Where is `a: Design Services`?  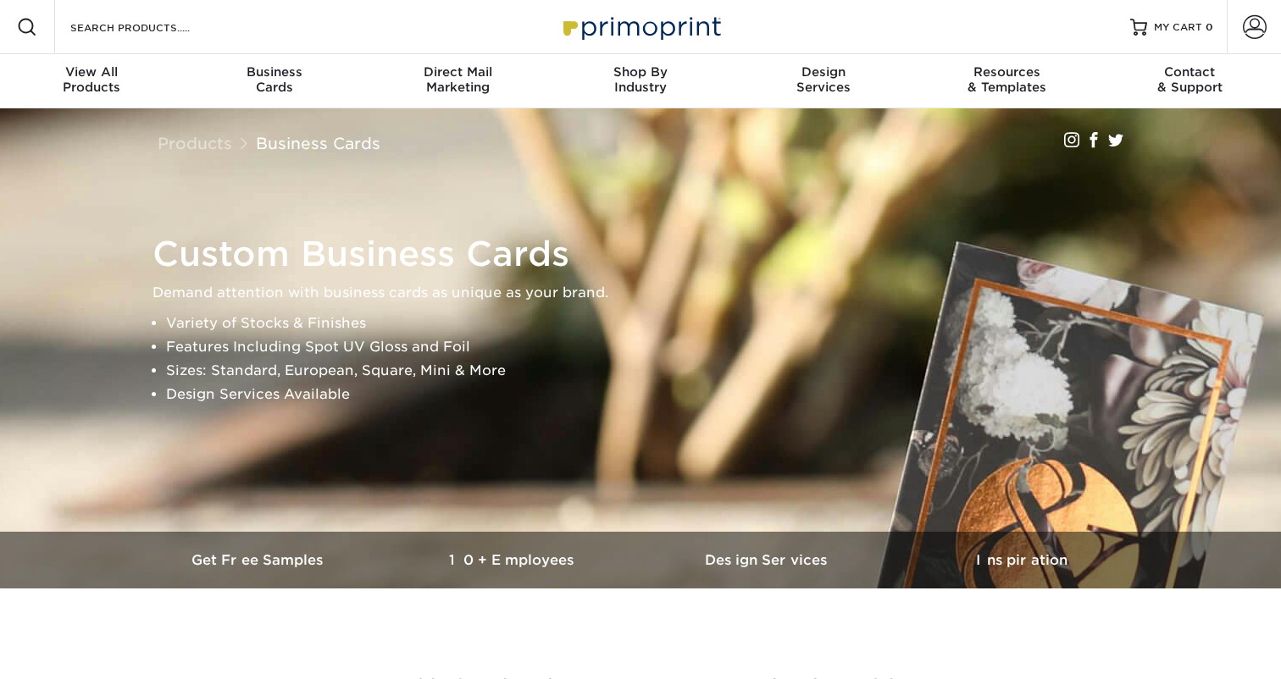
a: Design Services is located at coordinates (768, 560).